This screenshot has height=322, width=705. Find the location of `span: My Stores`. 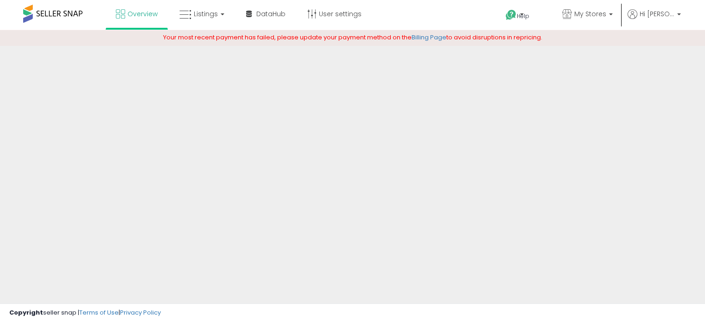

span: My Stores is located at coordinates (590, 14).